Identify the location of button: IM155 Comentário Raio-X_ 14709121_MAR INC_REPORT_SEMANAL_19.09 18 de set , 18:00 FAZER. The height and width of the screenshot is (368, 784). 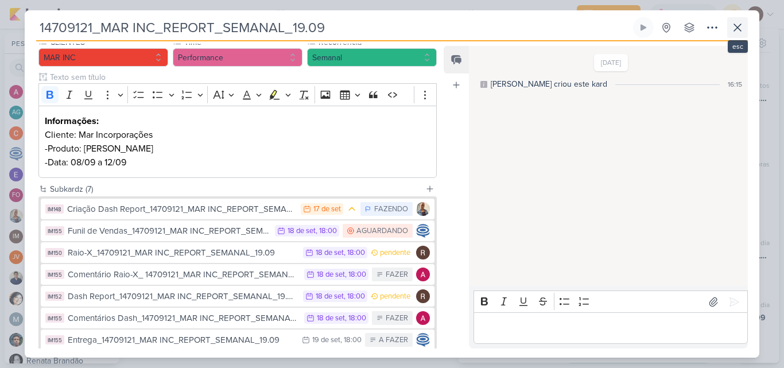
(238, 274).